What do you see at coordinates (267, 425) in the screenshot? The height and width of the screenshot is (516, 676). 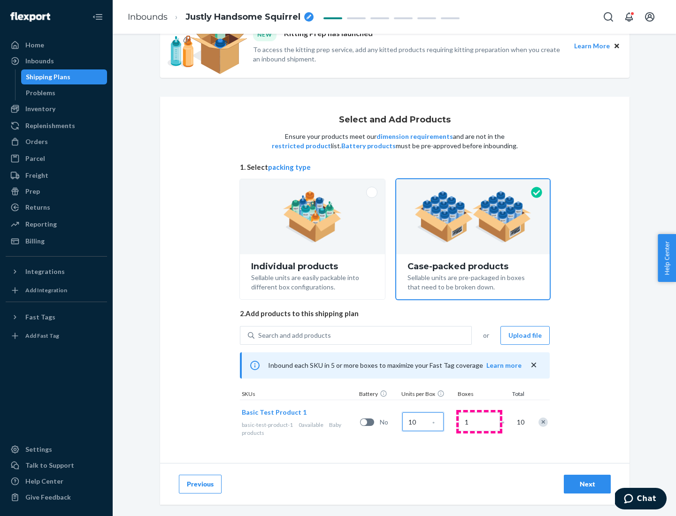 I see `span: basic-test-product-1` at bounding box center [267, 425].